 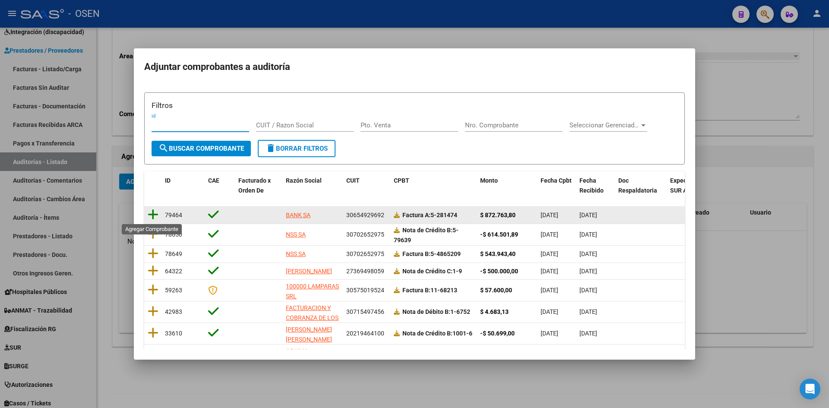 I want to click on datatable-header-cell: CPBT, so click(x=434, y=186).